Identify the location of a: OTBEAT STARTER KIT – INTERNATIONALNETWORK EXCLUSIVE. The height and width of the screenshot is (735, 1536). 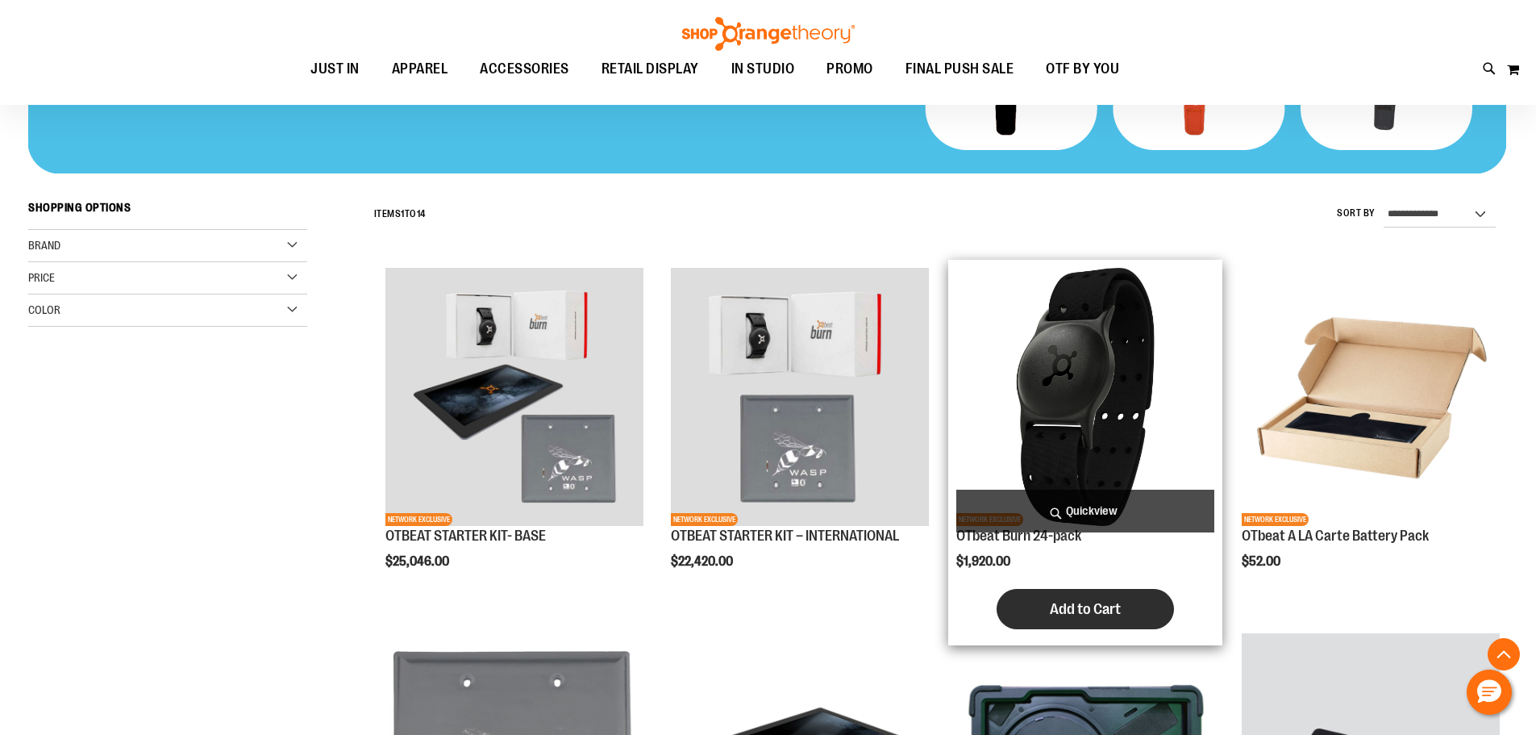
(800, 398).